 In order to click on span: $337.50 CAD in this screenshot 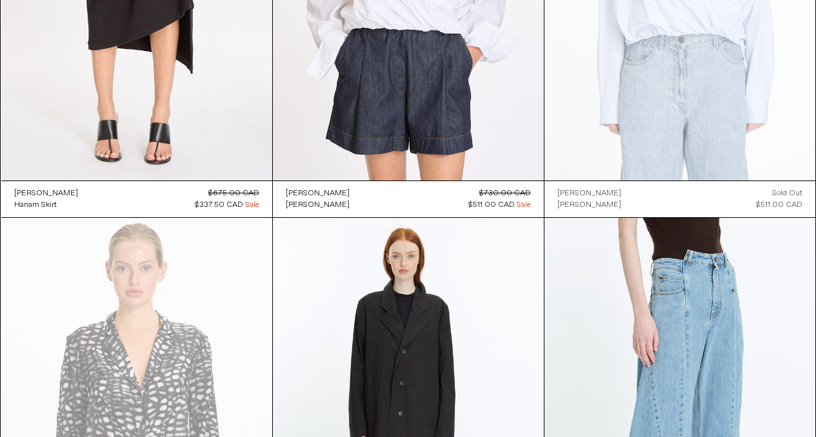, I will do `click(219, 205)`.